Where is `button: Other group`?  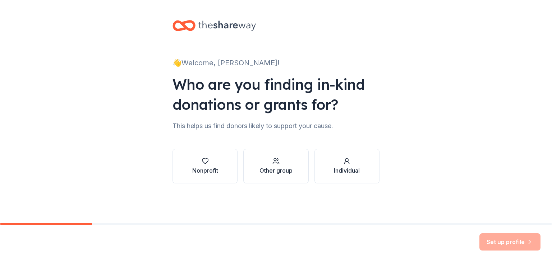
button: Other group is located at coordinates (276, 166).